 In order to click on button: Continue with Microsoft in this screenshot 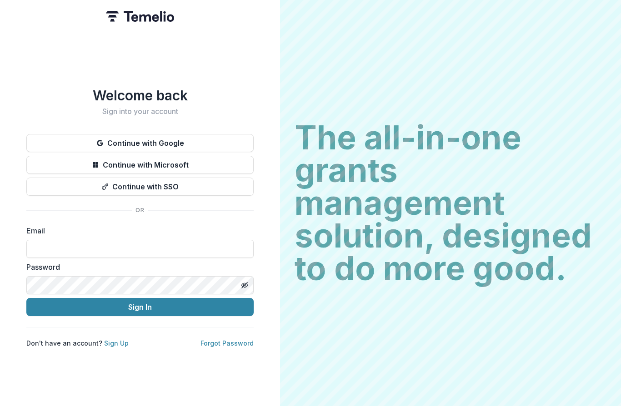, I will do `click(140, 165)`.